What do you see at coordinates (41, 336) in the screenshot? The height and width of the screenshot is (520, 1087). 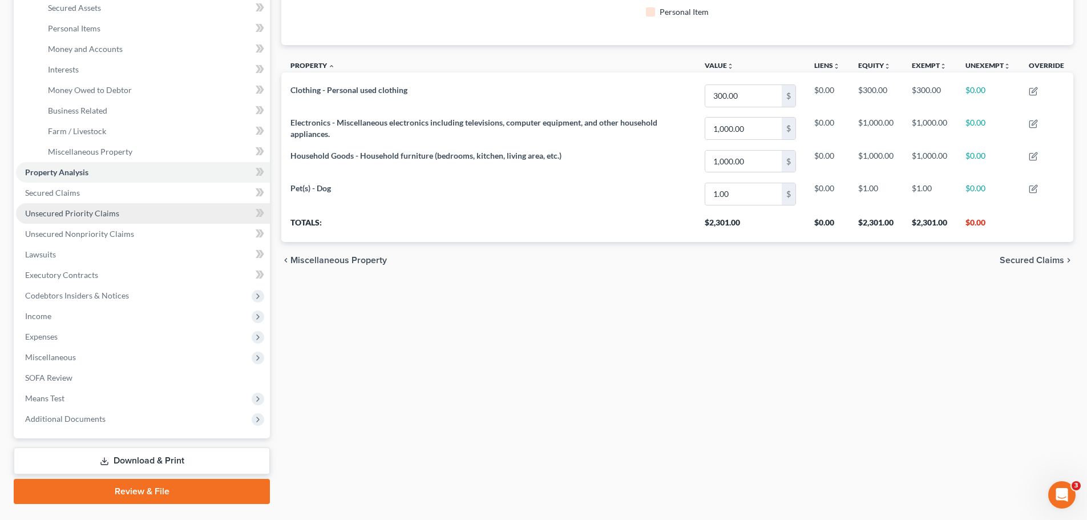 I see `span: Expenses` at bounding box center [41, 336].